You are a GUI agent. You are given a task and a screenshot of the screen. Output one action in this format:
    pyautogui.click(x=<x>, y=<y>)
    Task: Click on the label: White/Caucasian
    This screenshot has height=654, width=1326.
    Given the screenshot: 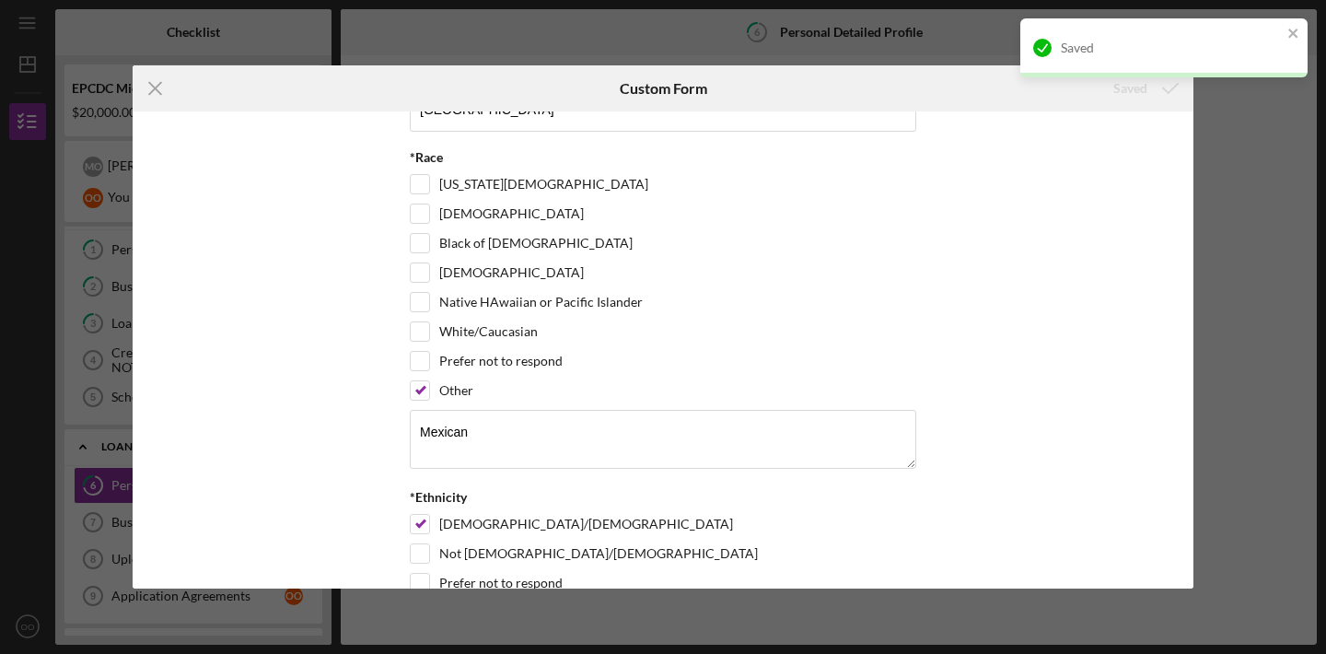 What is the action you would take?
    pyautogui.click(x=488, y=331)
    